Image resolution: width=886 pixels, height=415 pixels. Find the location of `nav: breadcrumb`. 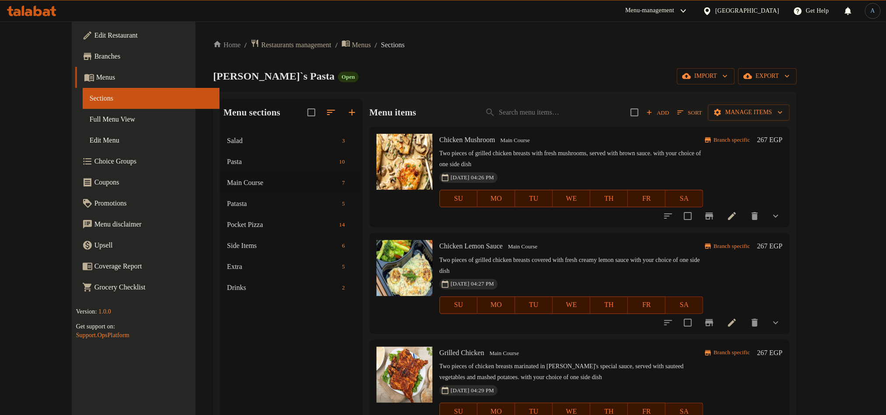

nav: breadcrumb is located at coordinates (505, 45).